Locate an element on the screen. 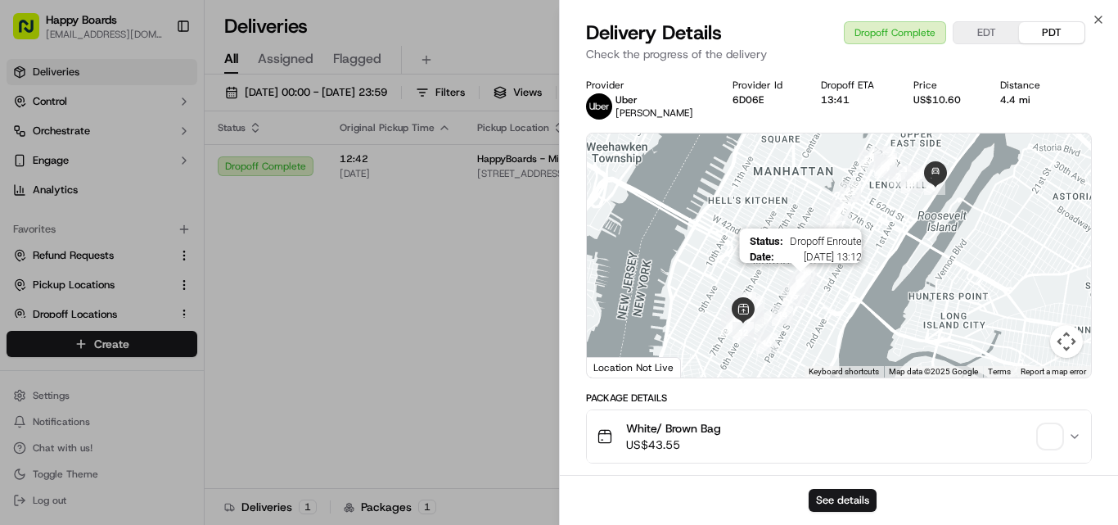  div: Provider is located at coordinates (646, 85).